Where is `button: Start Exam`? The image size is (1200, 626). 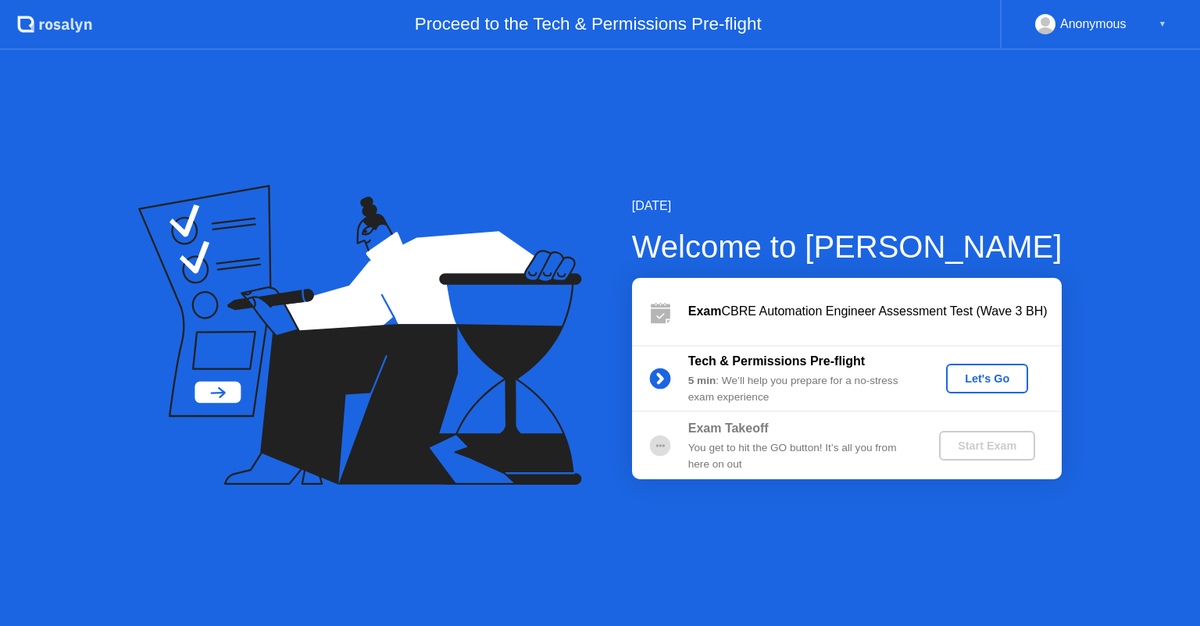 button: Start Exam is located at coordinates (986, 446).